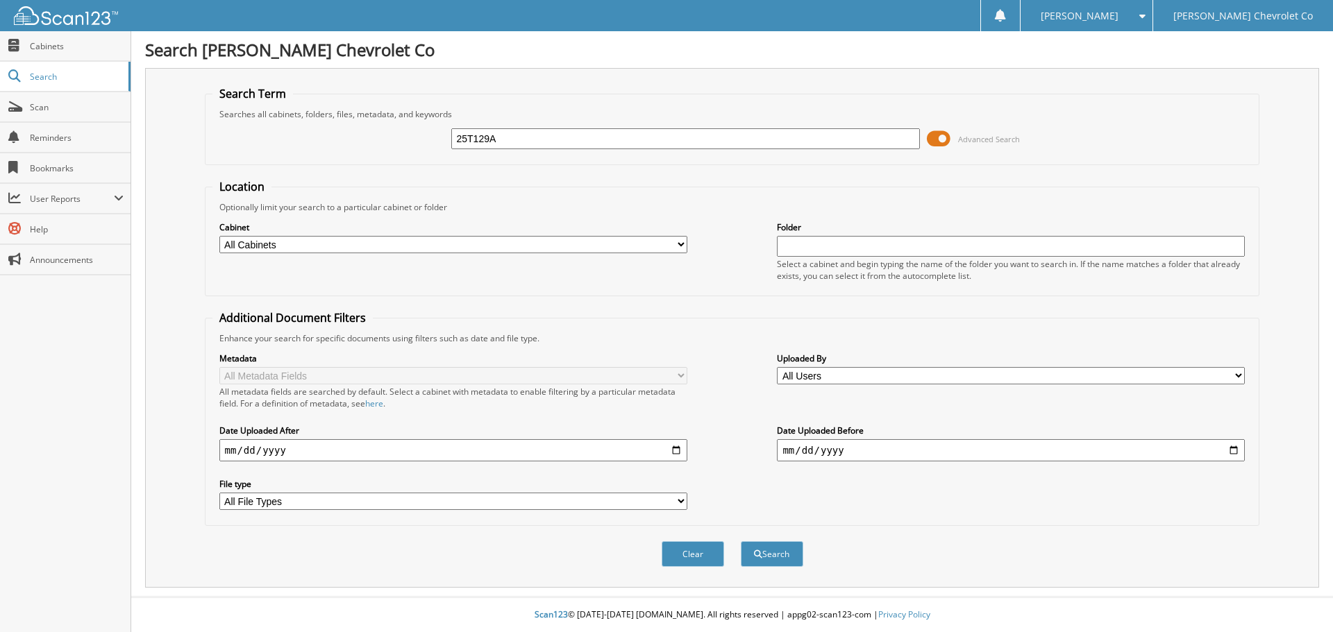  Describe the element at coordinates (732, 338) in the screenshot. I see `div: Enhance your search for specific documents using filters such as date and file type.` at that location.